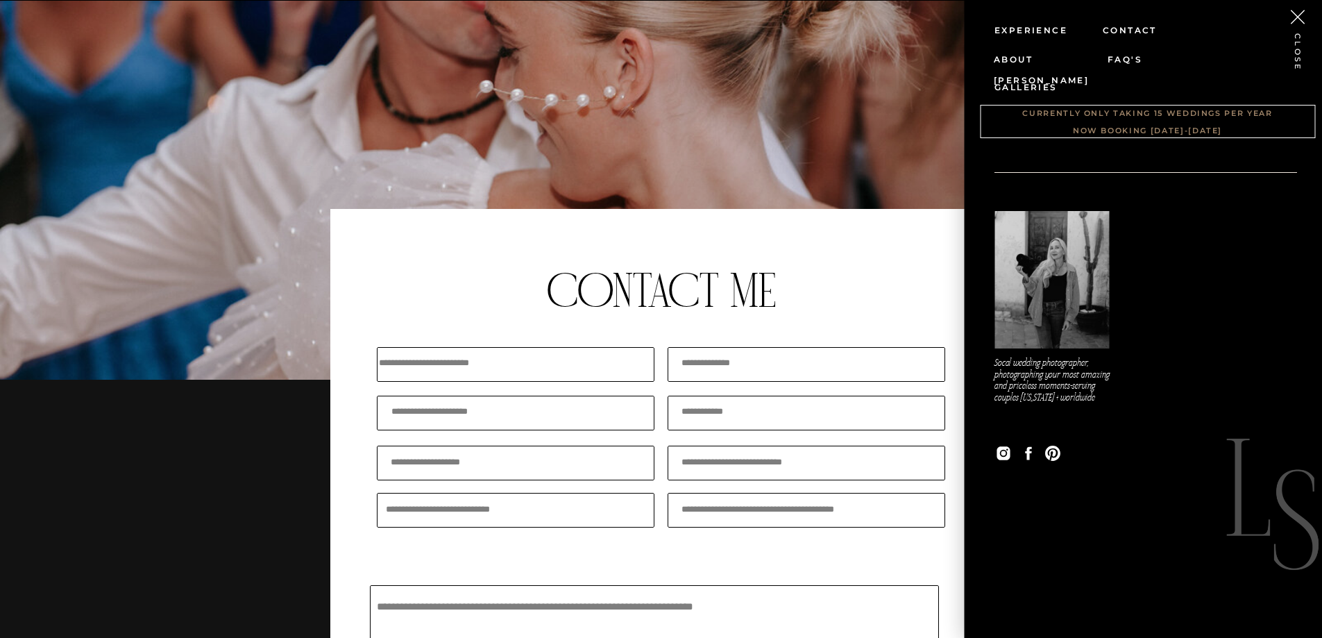 This screenshot has width=1322, height=638. Describe the element at coordinates (1041, 87) in the screenshot. I see `nav: Galleries` at that location.